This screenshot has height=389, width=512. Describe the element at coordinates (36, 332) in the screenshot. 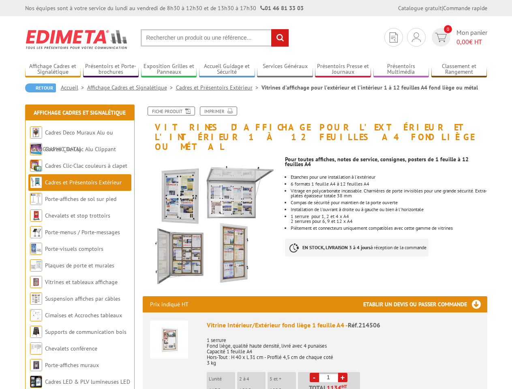

I see `img: Supports de communication bois` at that location.